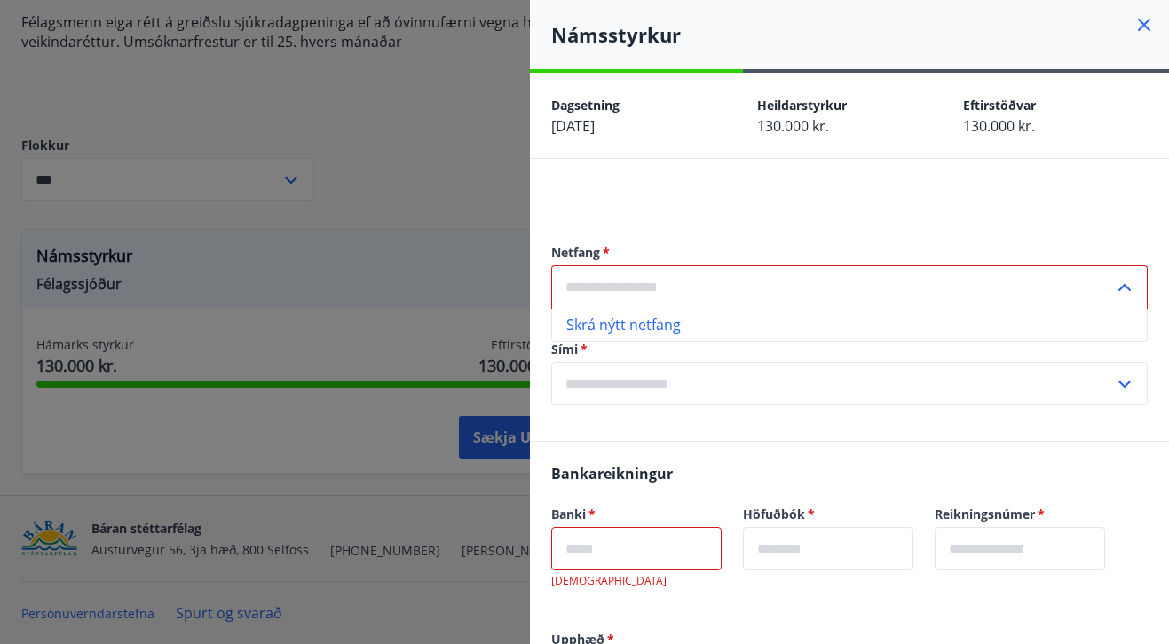  Describe the element at coordinates (636, 515) in the screenshot. I see `label: Banki` at that location.